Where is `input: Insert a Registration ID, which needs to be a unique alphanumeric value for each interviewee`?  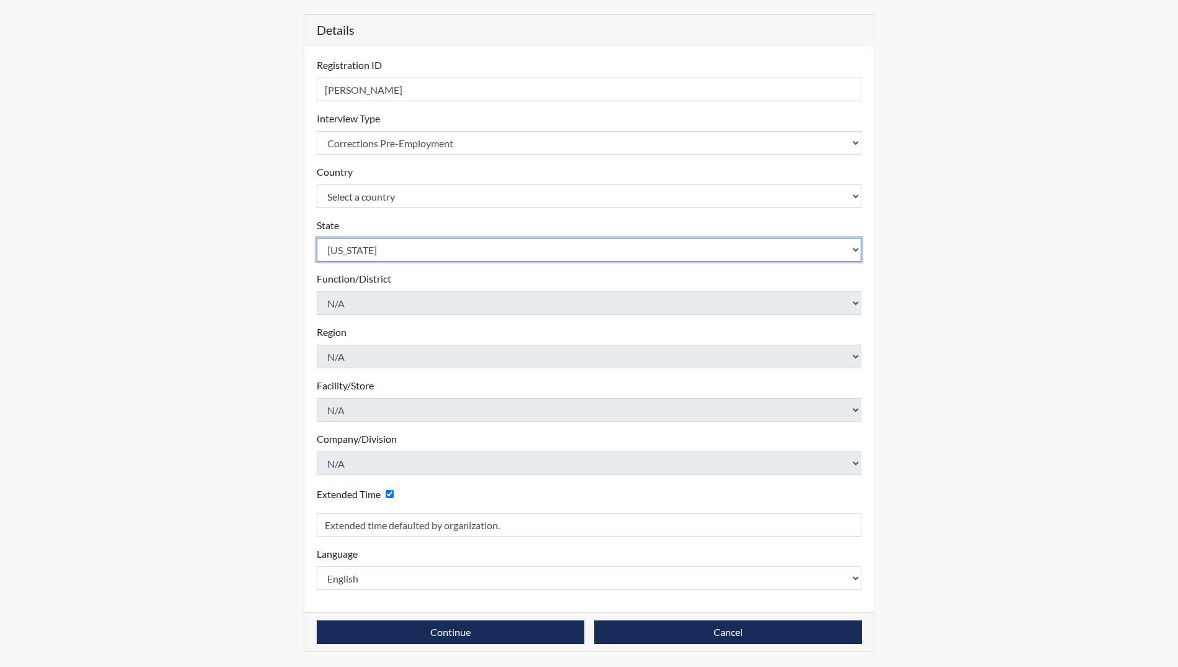 input: Insert a Registration ID, which needs to be a unique alphanumeric value for each interviewee is located at coordinates (589, 89).